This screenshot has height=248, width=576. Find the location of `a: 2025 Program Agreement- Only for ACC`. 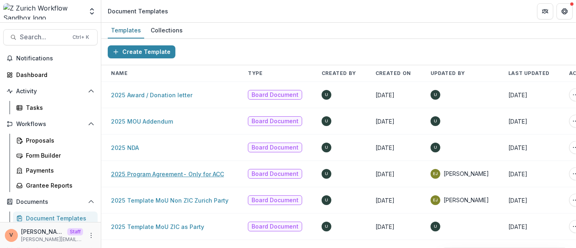

a: 2025 Program Agreement- Only for ACC is located at coordinates (167, 174).